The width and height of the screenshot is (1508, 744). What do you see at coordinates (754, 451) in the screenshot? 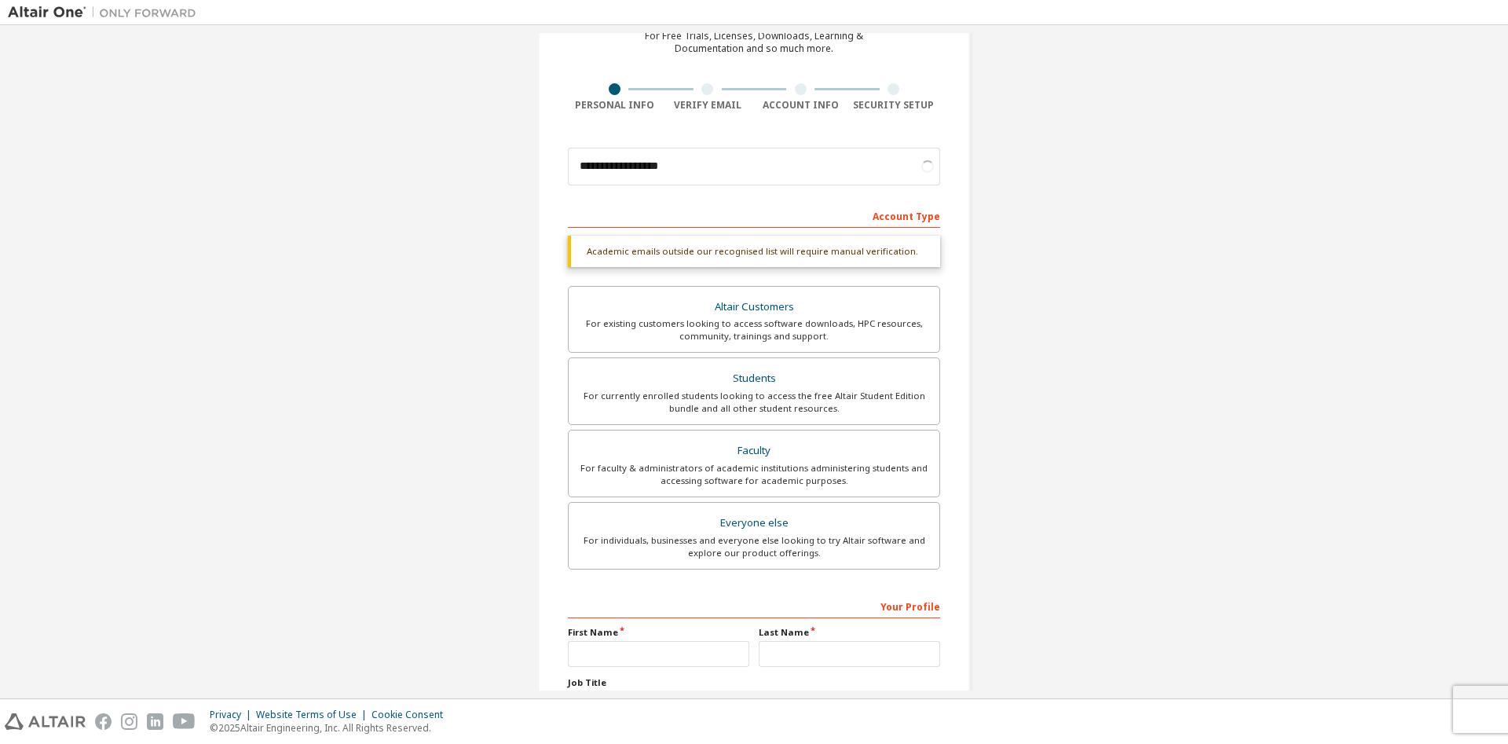
I see `div: Faculty` at bounding box center [754, 451].